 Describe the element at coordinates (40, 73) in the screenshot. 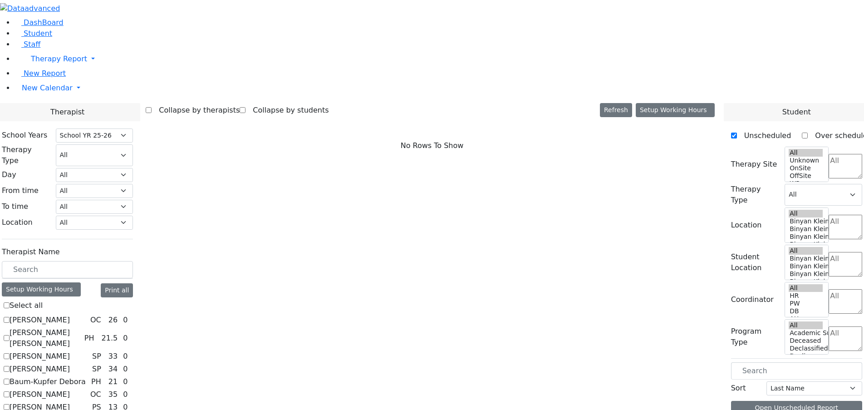

I see `a: New Report` at that location.